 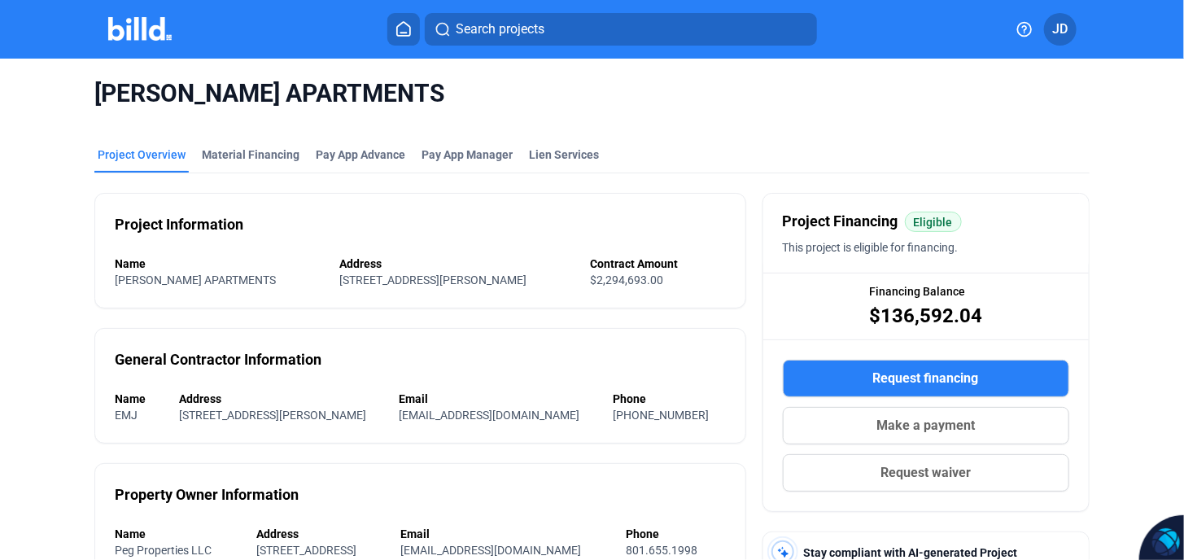 What do you see at coordinates (925, 316) in the screenshot?
I see `span: $136,592.04` at bounding box center [925, 316].